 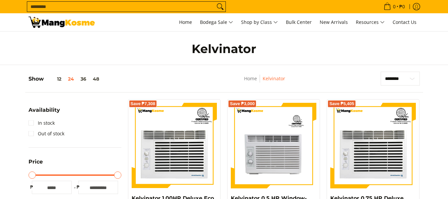 What do you see at coordinates (220, 7) in the screenshot?
I see `button: Search` at bounding box center [220, 7].